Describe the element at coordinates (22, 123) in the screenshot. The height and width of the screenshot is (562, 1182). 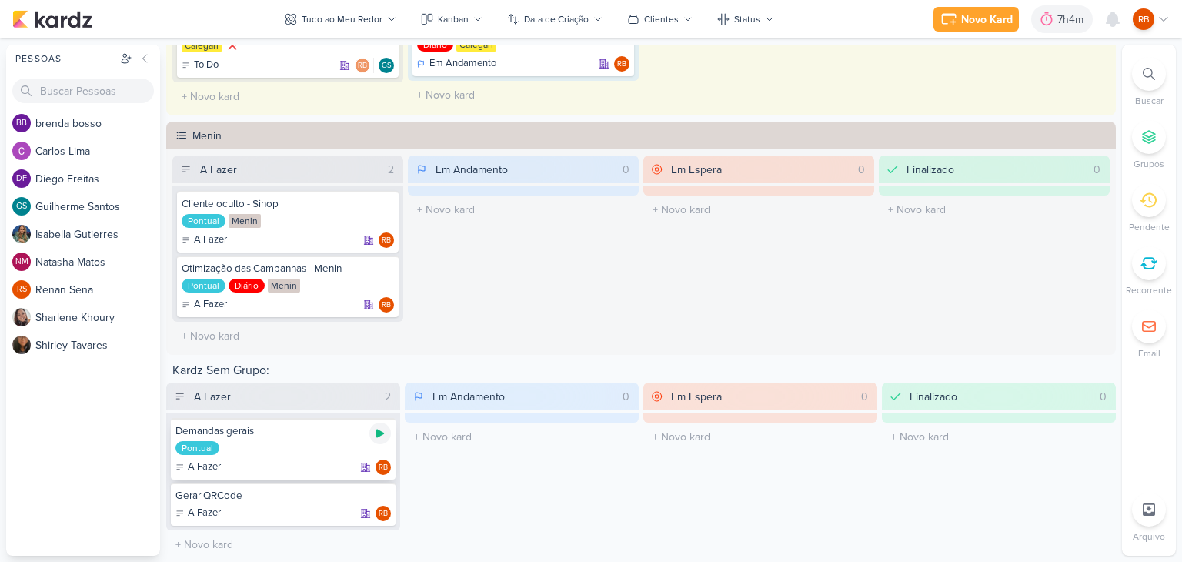
I see `div: brenda bosso` at that location.